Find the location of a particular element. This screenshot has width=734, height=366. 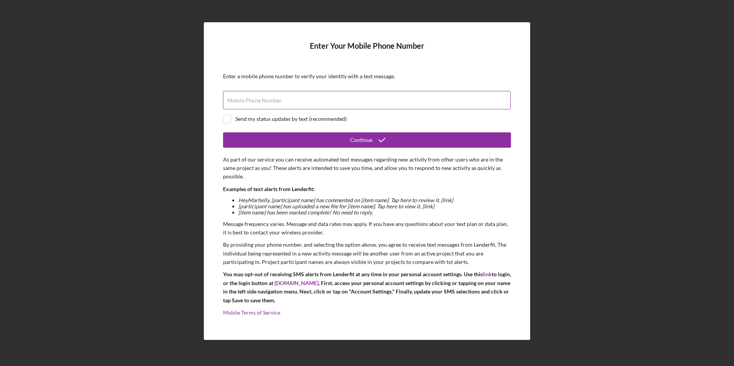

h4: Enter Your Mobile Phone Number is located at coordinates (367, 51).